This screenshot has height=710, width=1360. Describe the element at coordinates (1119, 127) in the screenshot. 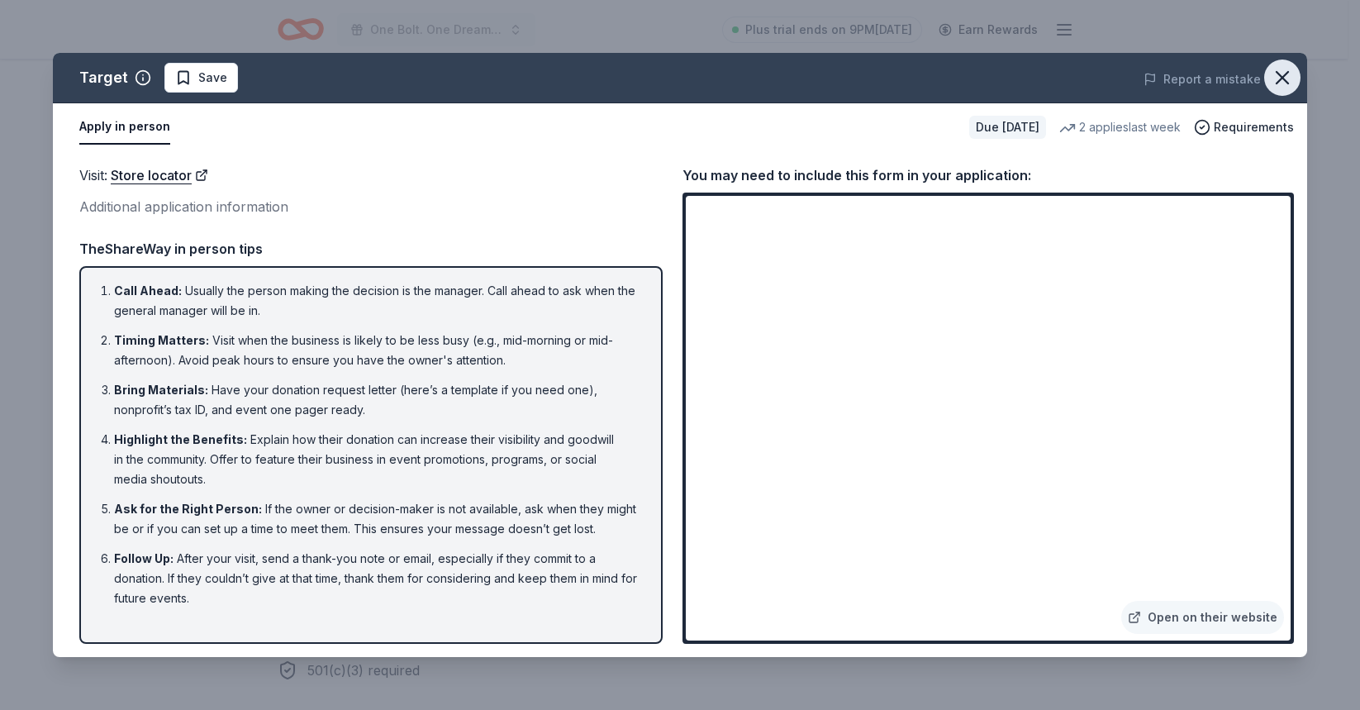

I see `div: 2 applies last week` at that location.